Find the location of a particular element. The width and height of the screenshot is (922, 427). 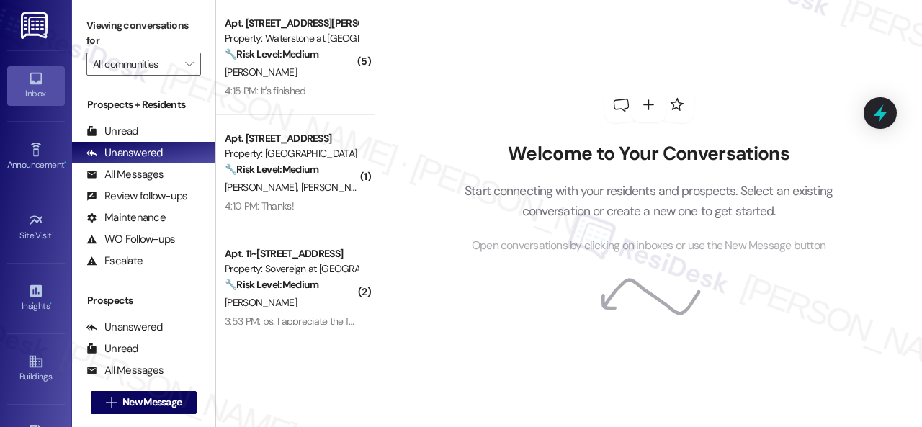

span: New Message is located at coordinates (152, 402).